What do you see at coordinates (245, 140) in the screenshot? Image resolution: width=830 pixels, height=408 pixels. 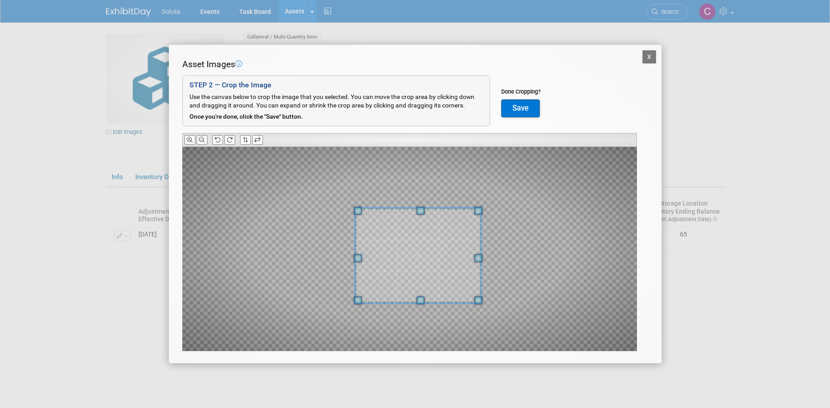 I see `button: Flip Vertically` at bounding box center [245, 140].